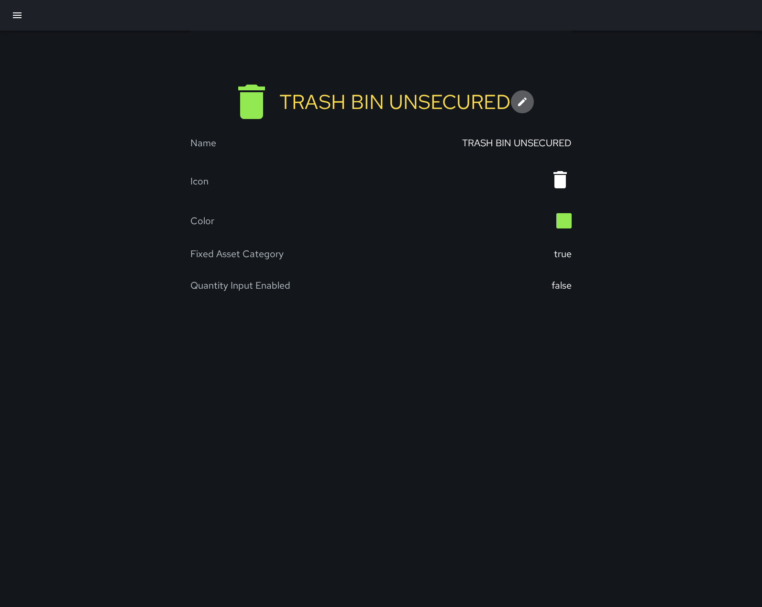 Image resolution: width=762 pixels, height=607 pixels. What do you see at coordinates (202, 221) in the screenshot?
I see `div: Color` at bounding box center [202, 221].